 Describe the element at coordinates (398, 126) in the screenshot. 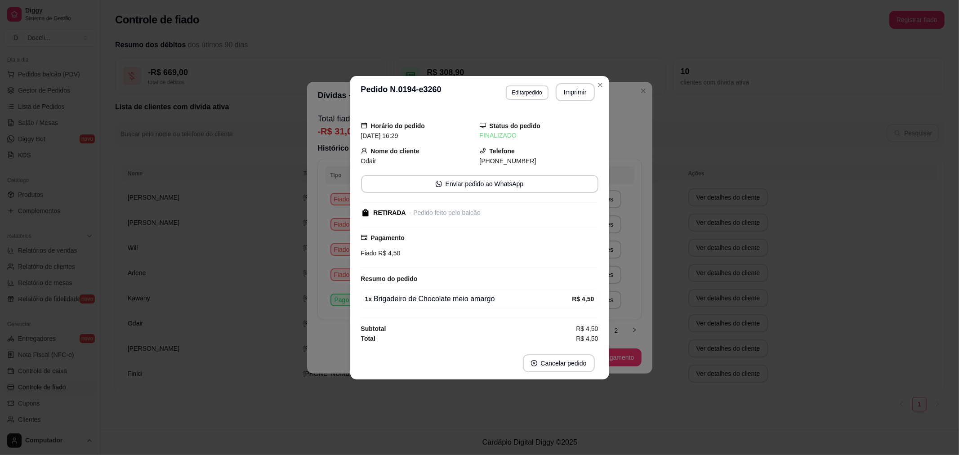

I see `strong: Horário do pedido` at that location.